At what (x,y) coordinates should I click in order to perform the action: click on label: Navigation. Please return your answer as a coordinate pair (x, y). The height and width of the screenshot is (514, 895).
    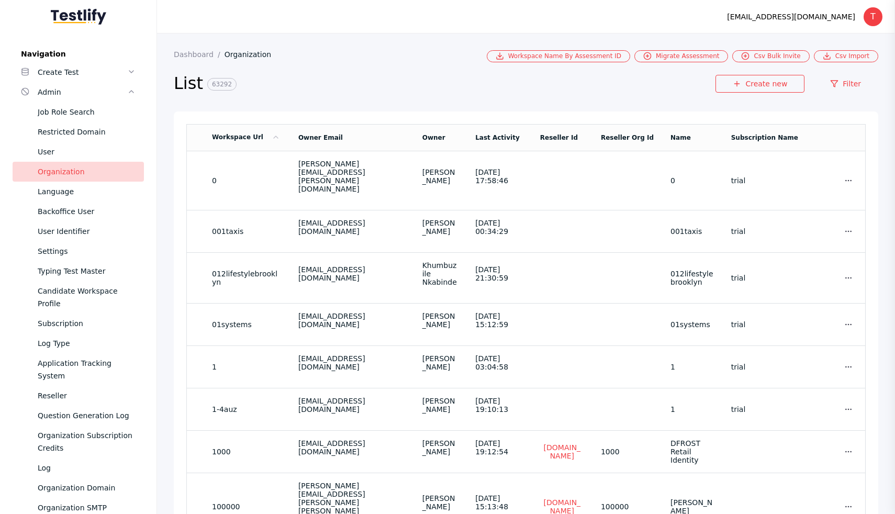
    Looking at the image, I should click on (78, 54).